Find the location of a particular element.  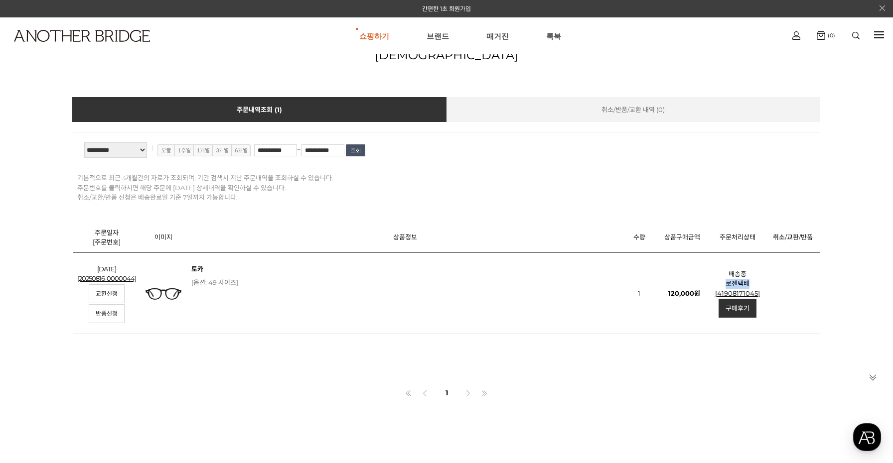

a: [20250816-0000044] is located at coordinates (107, 279).